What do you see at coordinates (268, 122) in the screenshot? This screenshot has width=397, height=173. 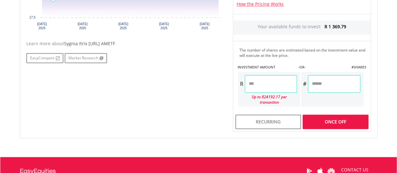 I see `div: Recurring` at bounding box center [268, 122].